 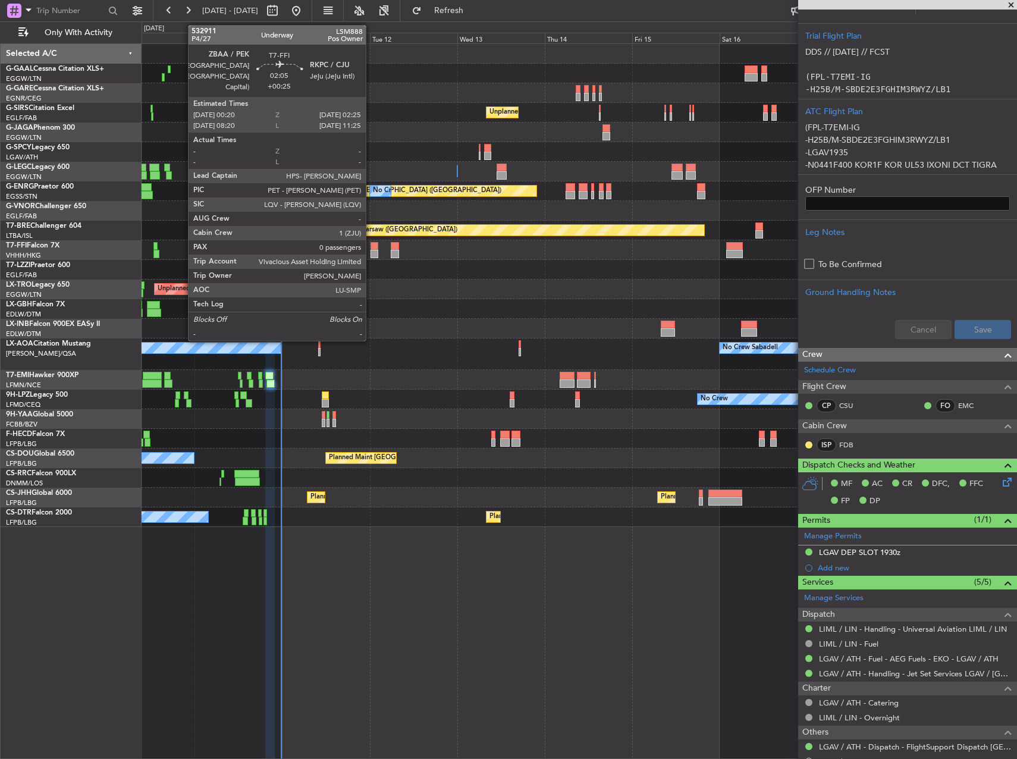 What do you see at coordinates (40, 454) in the screenshot?
I see `a: CS-DOUGlobal 6500` at bounding box center [40, 454].